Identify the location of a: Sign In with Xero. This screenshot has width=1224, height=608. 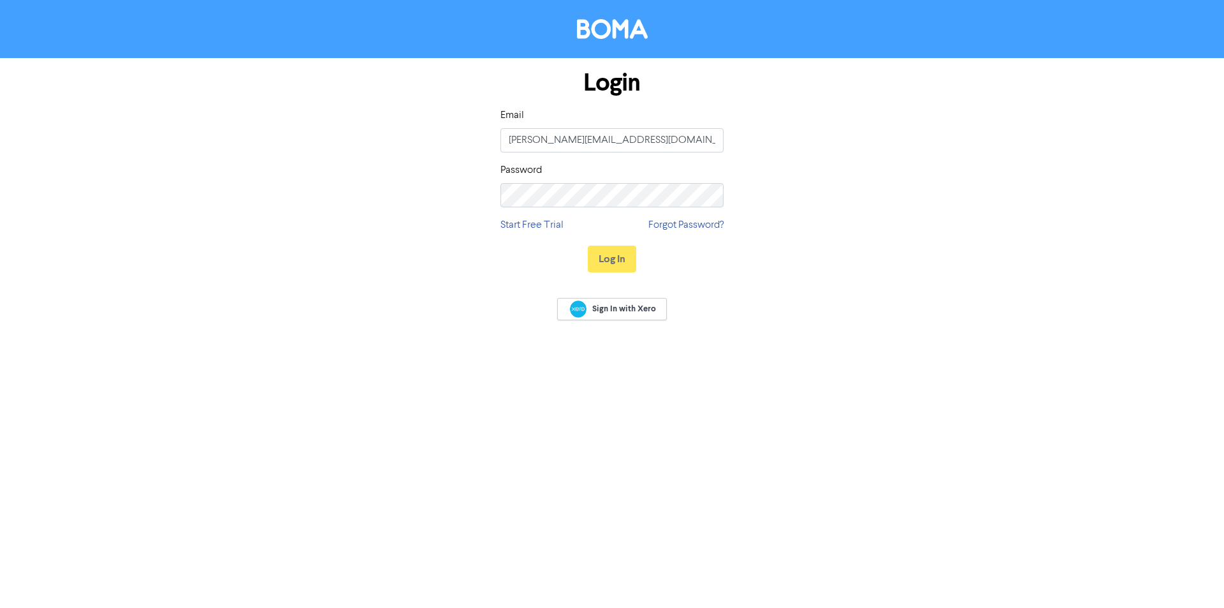
(612, 309).